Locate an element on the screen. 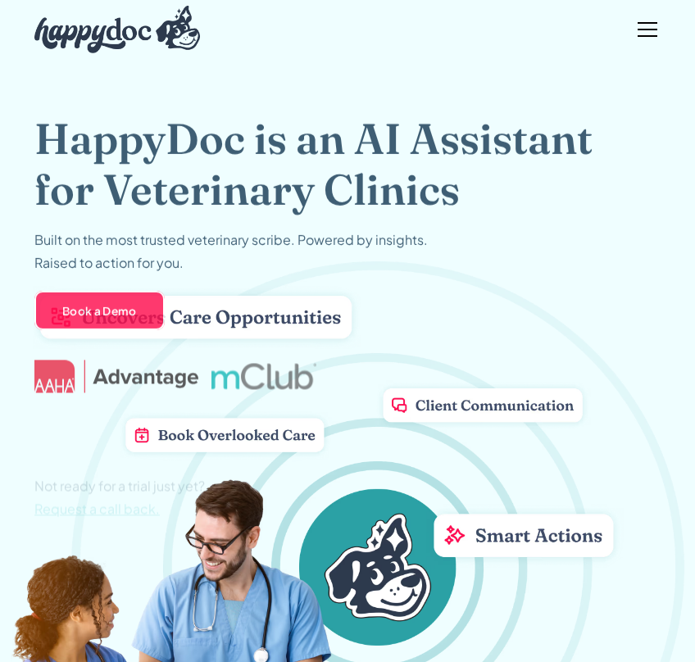  a: Book a Demo is located at coordinates (99, 311).